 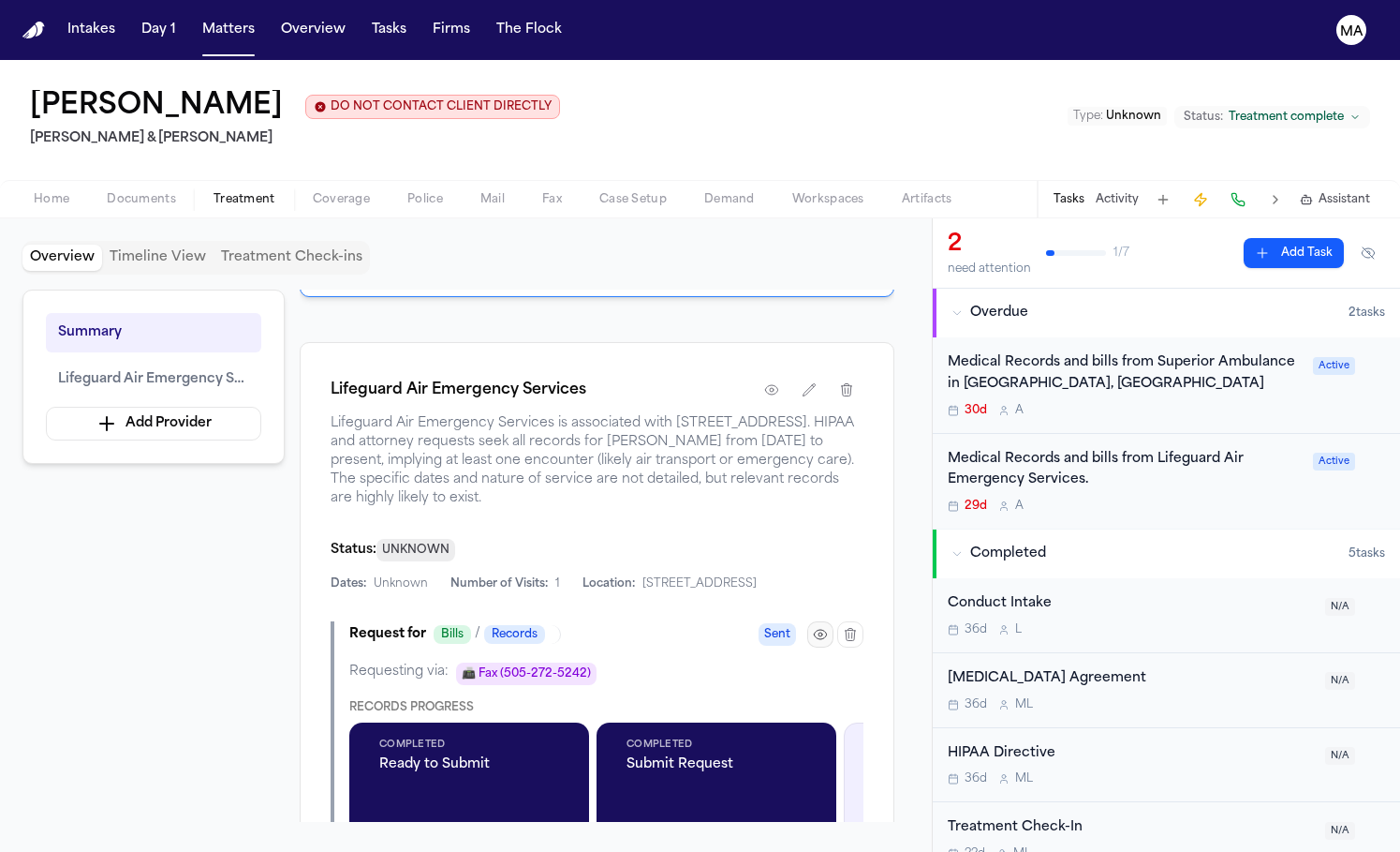 I want to click on button: Edit Type: Unknown, so click(x=1117, y=116).